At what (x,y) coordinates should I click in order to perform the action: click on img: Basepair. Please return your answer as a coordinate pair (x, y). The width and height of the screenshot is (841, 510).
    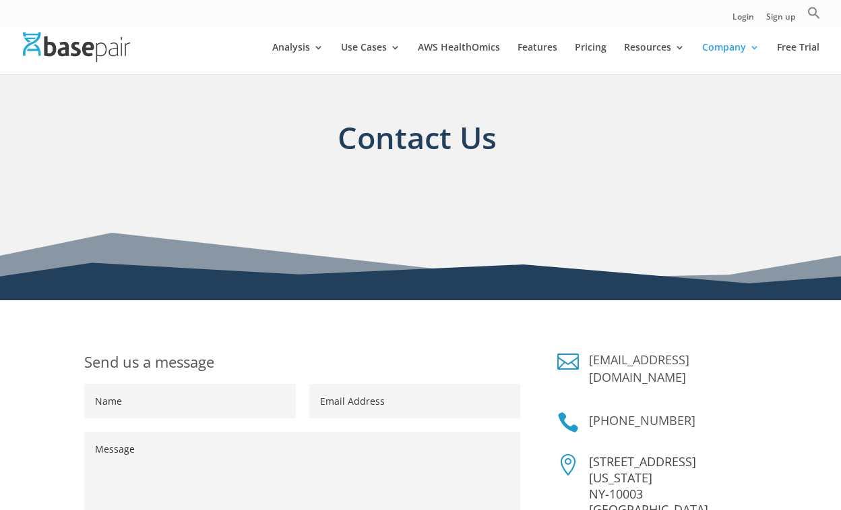
    Looking at the image, I should click on (76, 47).